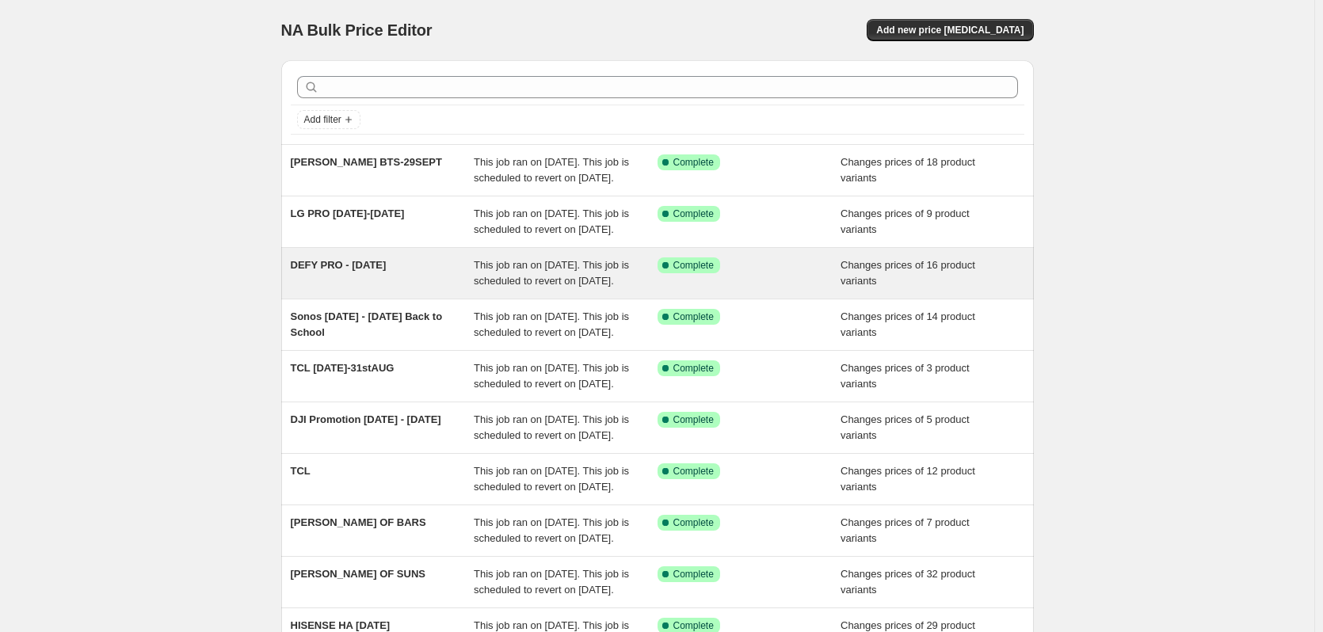 The image size is (1323, 632). What do you see at coordinates (908, 273) in the screenshot?
I see `span: Changes prices of 16 product variants` at bounding box center [908, 273].